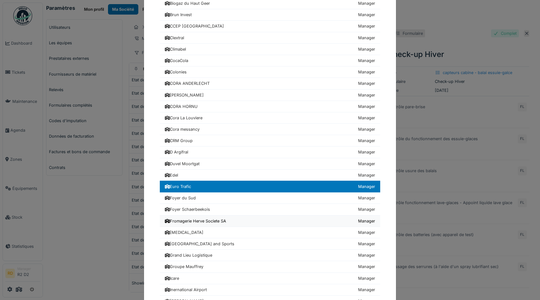  Describe the element at coordinates (270, 266) in the screenshot. I see `a: Groupe Mauffrey Manager` at that location.